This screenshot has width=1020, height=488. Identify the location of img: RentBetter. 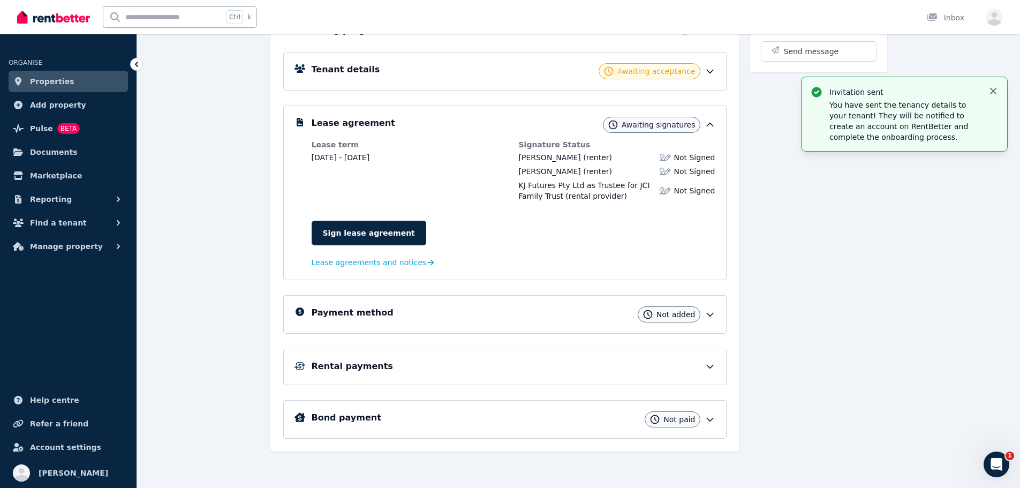
(54, 17).